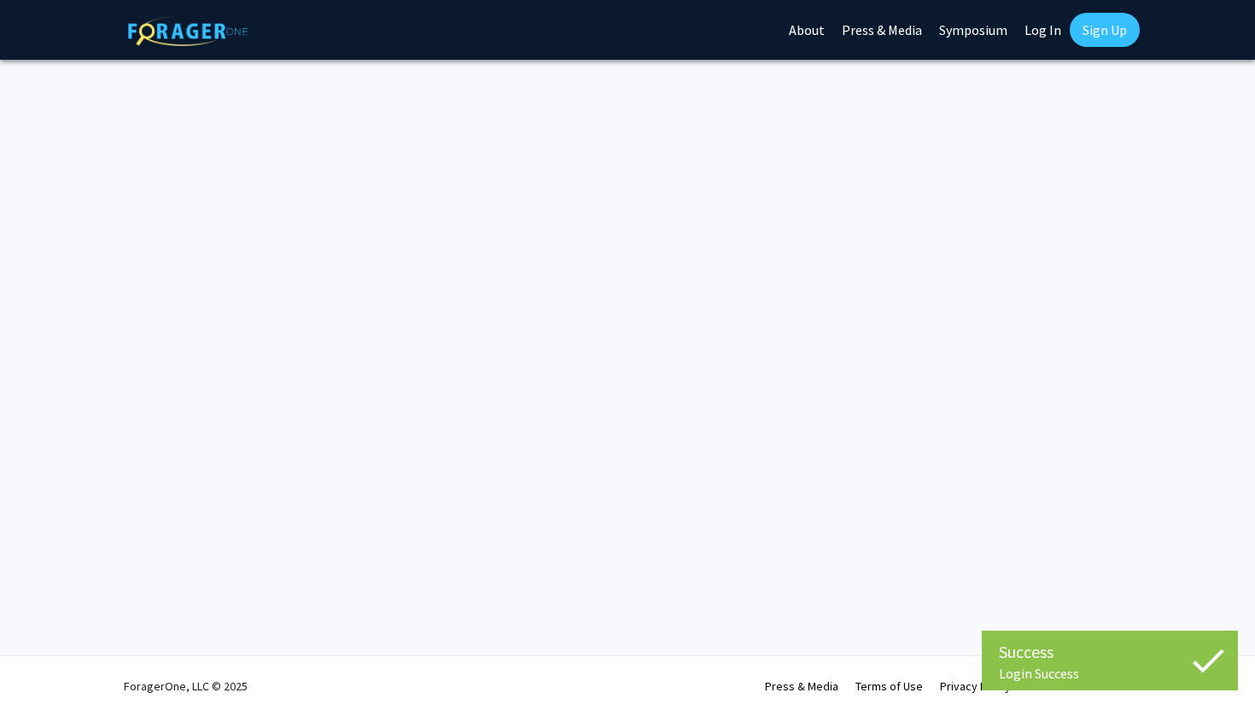 The width and height of the screenshot is (1255, 716). Describe the element at coordinates (889, 686) in the screenshot. I see `a: Terms of Use` at that location.